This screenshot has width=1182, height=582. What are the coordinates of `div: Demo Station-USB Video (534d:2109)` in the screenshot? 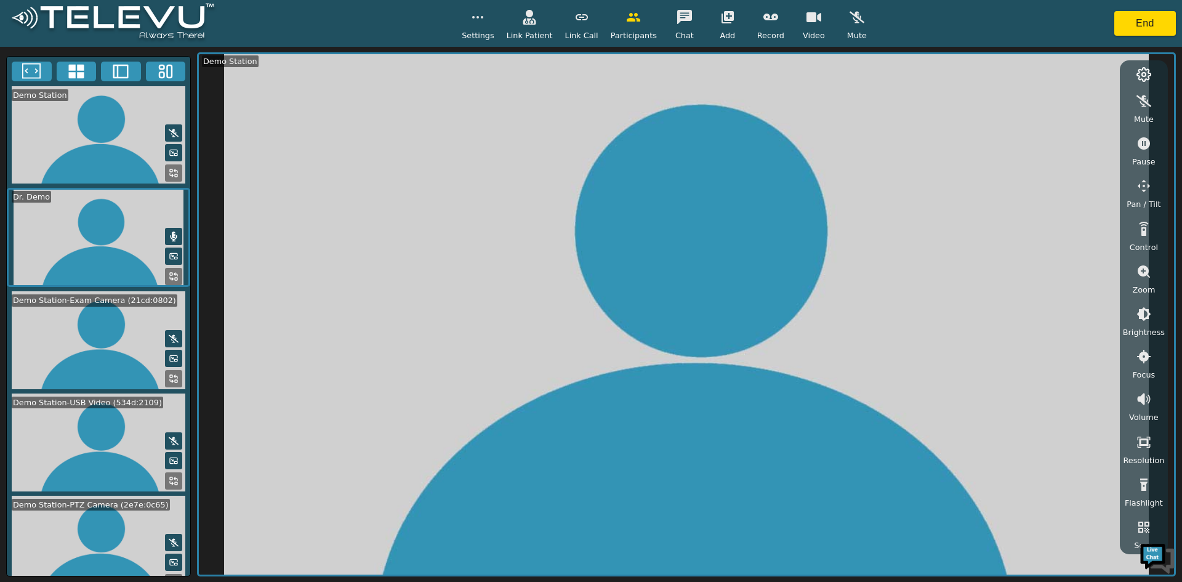 It's located at (87, 402).